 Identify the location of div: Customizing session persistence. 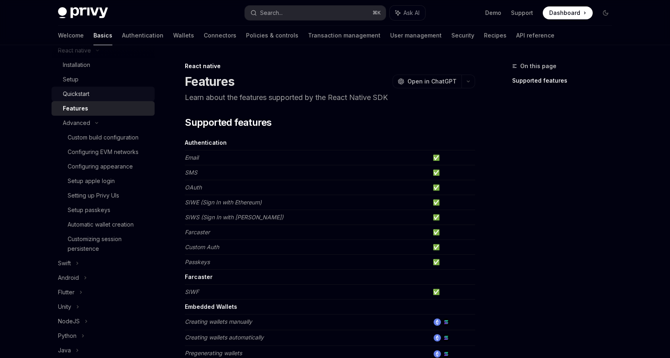
(109, 244).